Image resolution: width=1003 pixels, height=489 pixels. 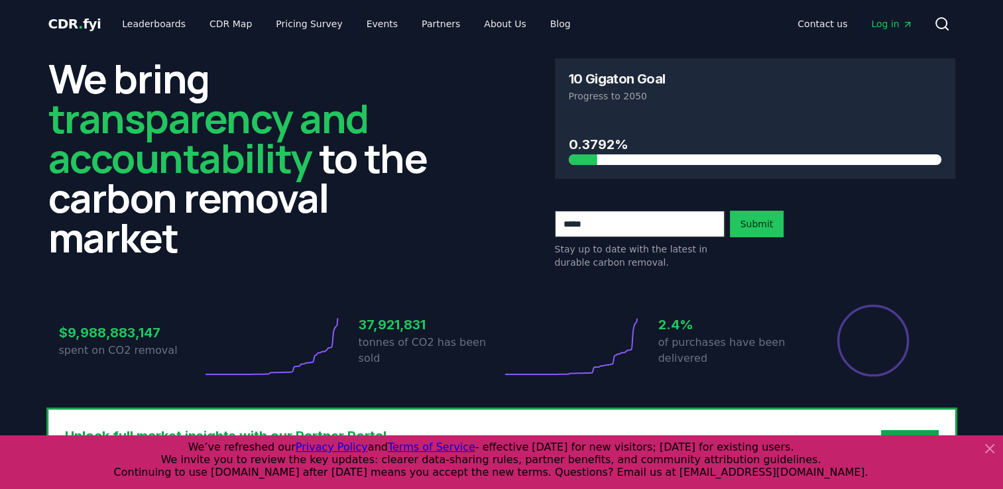 What do you see at coordinates (891, 24) in the screenshot?
I see `a: Log in` at bounding box center [891, 24].